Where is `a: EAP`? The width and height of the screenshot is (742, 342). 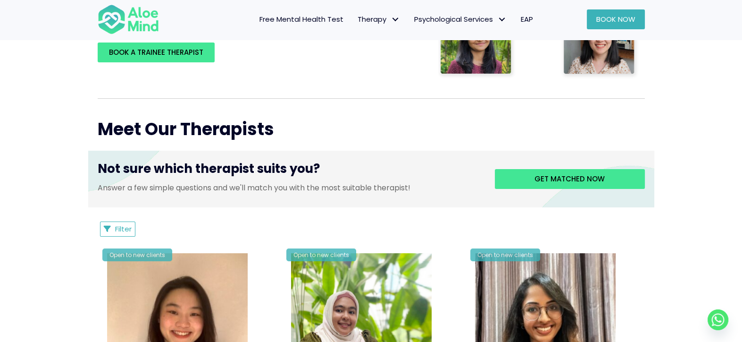 a: EAP is located at coordinates (527, 19).